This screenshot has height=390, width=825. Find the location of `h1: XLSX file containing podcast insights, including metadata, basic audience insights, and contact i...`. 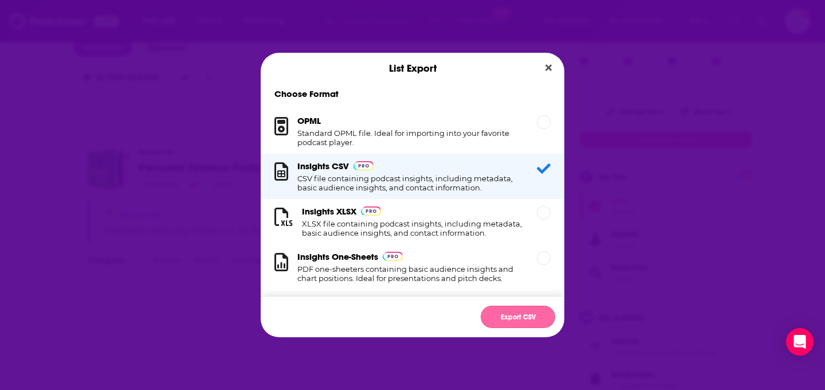

h1: XLSX file containing podcast insights, including metadata, basic audience insights, and contact i... is located at coordinates (412, 228).